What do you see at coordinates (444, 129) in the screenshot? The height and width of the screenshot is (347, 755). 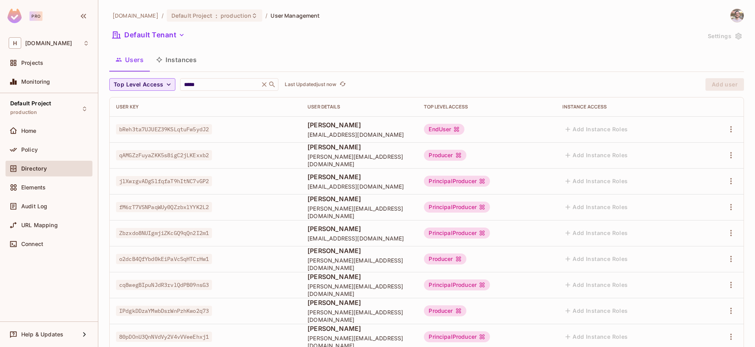 I see `div: EndUser` at bounding box center [444, 129].